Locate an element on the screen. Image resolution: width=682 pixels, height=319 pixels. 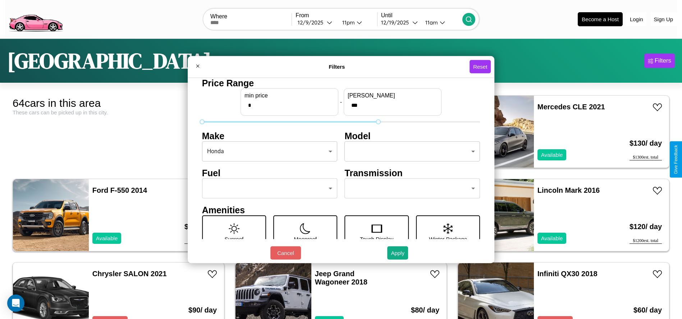
div: 11am is located at coordinates (431, 22).